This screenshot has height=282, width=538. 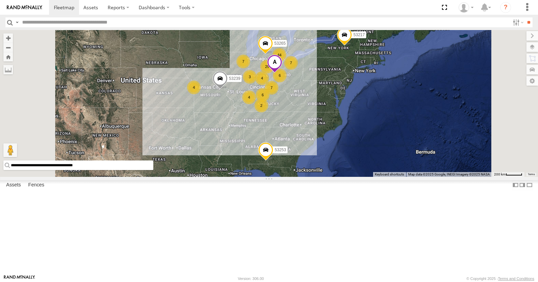 I want to click on label: Search Filter Options, so click(x=518, y=22).